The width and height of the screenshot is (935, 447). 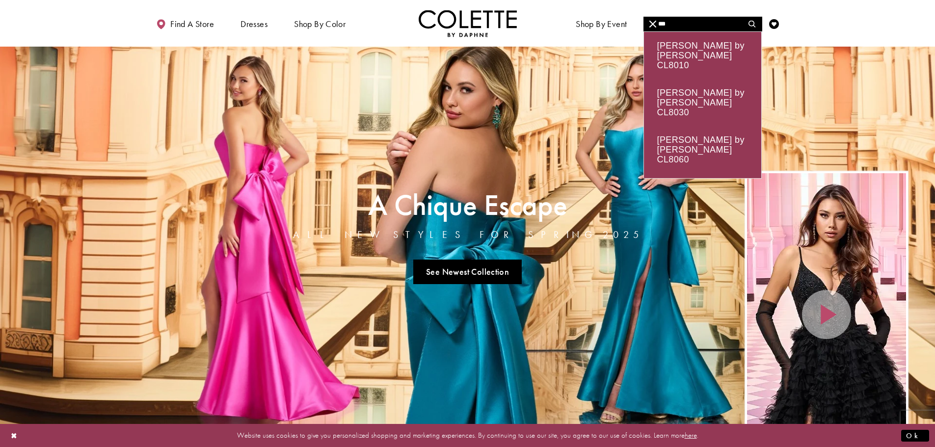 I want to click on ul: Slider Links, so click(x=468, y=272).